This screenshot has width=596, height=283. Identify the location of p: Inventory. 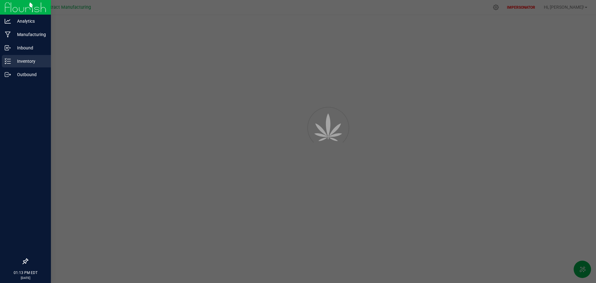
(29, 61).